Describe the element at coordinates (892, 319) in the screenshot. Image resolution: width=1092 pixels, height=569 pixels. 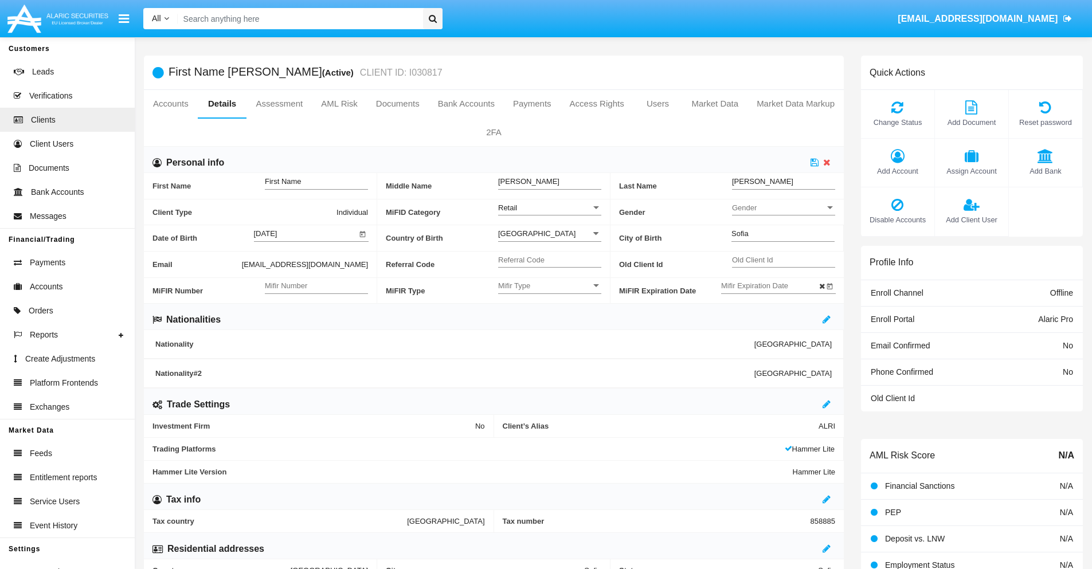
I see `span: Enroll Portal` at that location.